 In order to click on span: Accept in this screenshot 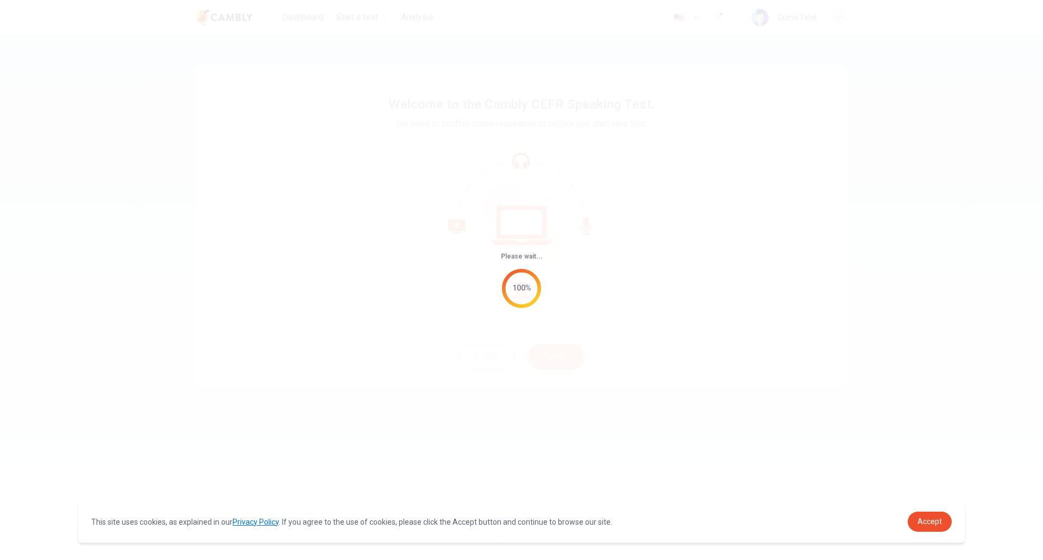, I will do `click(930, 522)`.